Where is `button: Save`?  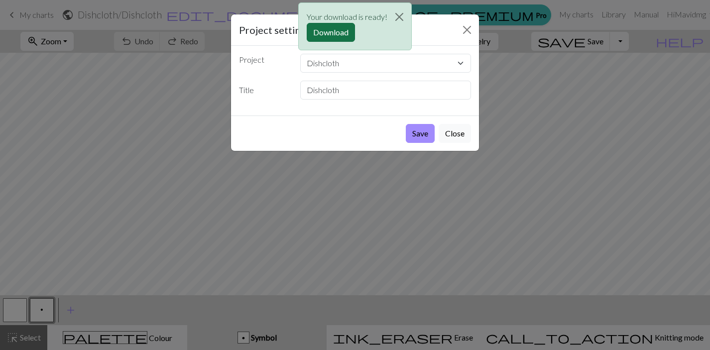
button: Save is located at coordinates (420, 134).